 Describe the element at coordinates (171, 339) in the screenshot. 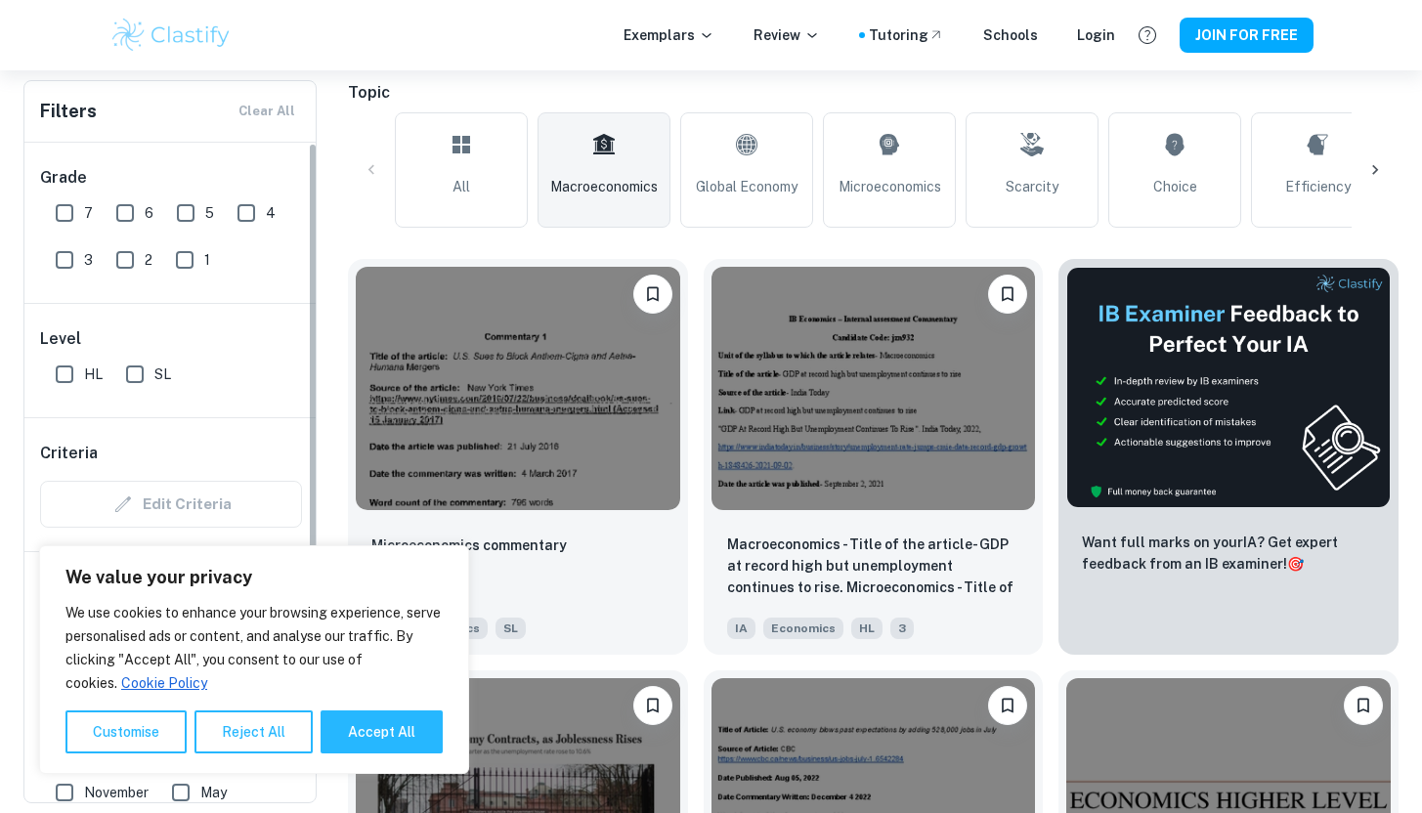

I see `h6: Level` at that location.